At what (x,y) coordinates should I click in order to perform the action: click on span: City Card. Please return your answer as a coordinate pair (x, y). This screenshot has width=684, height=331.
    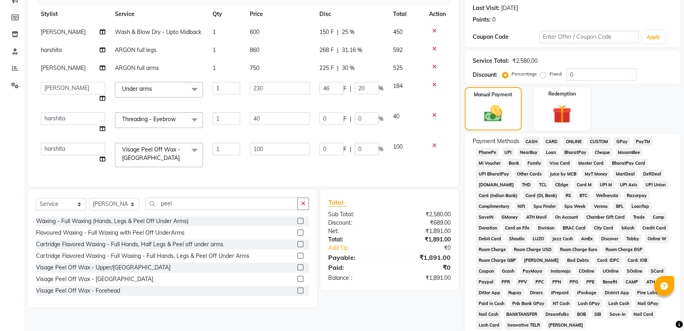
    Looking at the image, I should click on (603, 228).